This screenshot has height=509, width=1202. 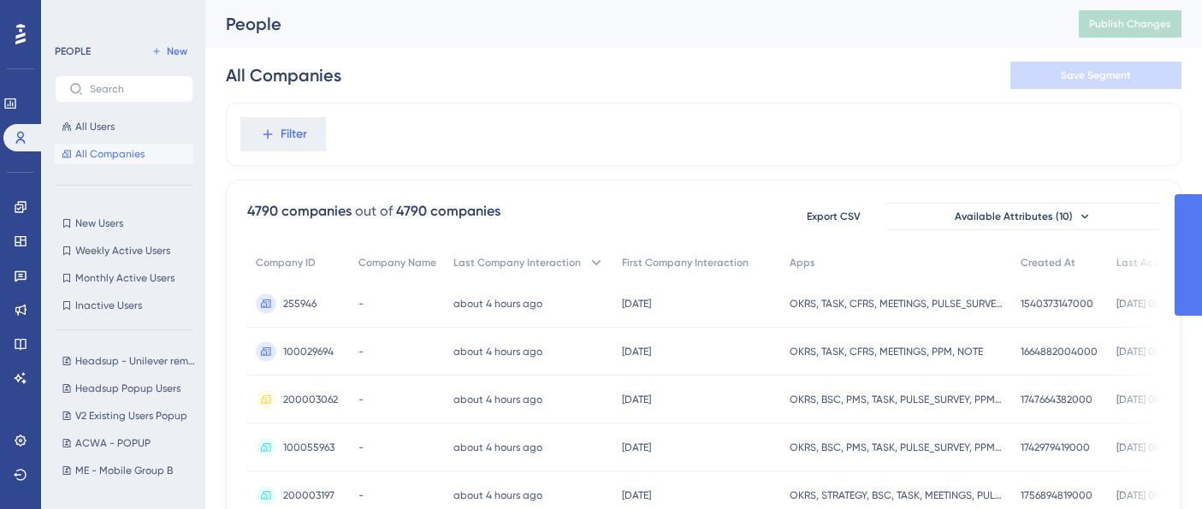 What do you see at coordinates (1056, 399) in the screenshot?
I see `span: 1747664382000` at bounding box center [1056, 399].